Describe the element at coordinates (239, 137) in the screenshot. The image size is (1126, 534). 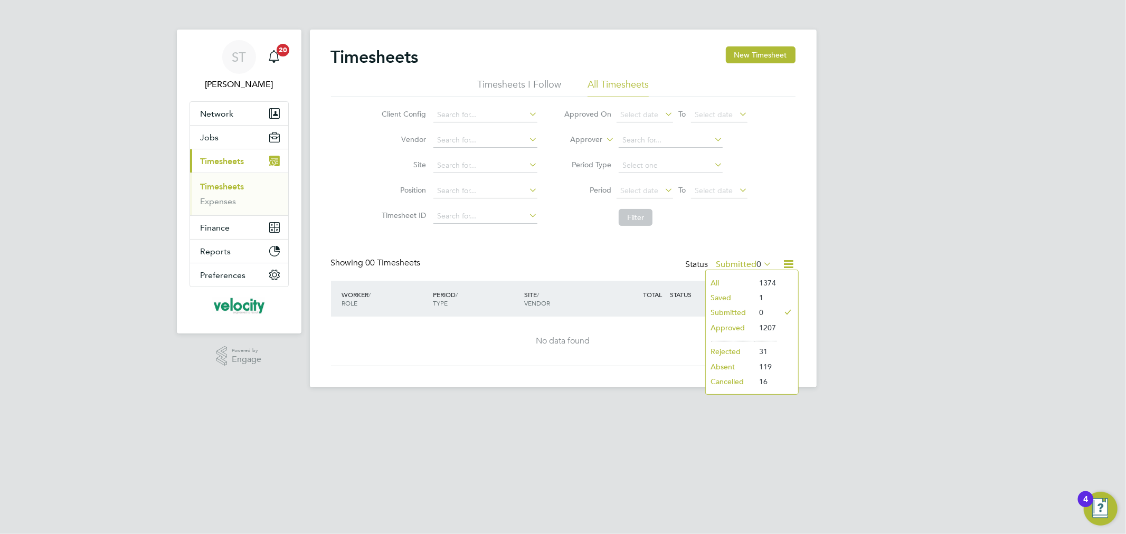
I see `button: Jobs` at that location.